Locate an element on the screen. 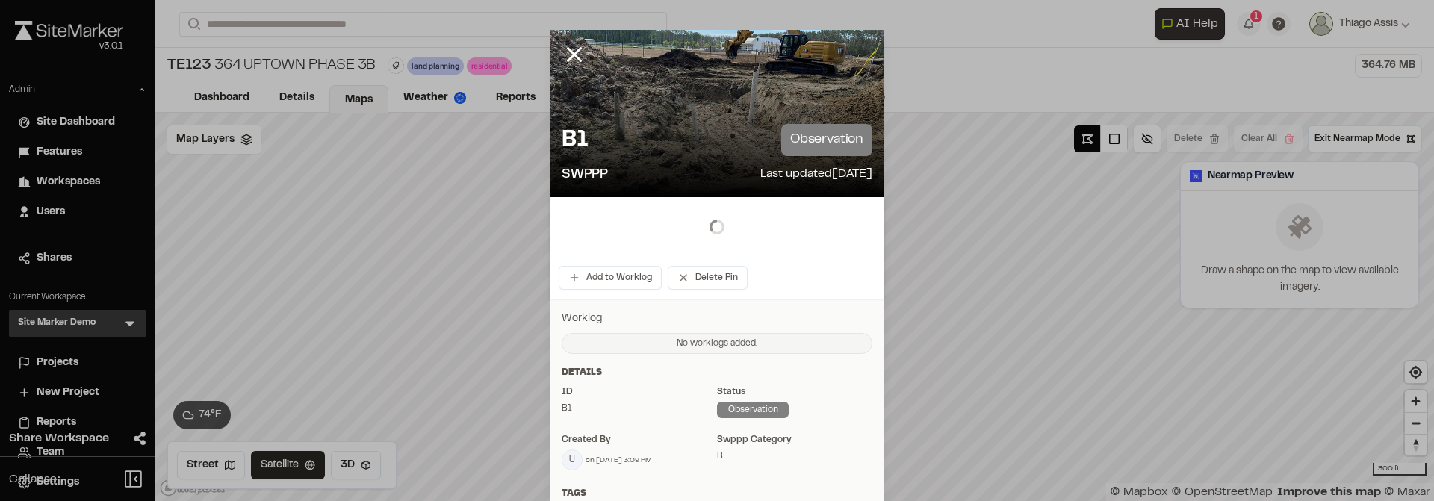 The height and width of the screenshot is (501, 1434). div: B1 is located at coordinates (639, 408).